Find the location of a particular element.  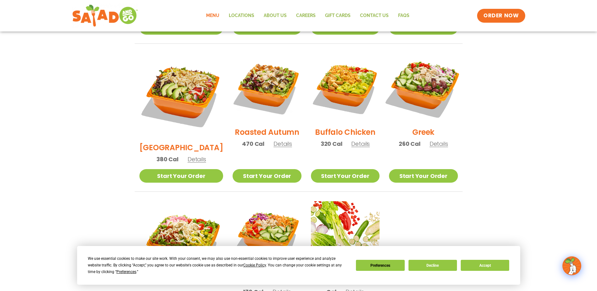

a: ORDER NOW is located at coordinates (501, 16).